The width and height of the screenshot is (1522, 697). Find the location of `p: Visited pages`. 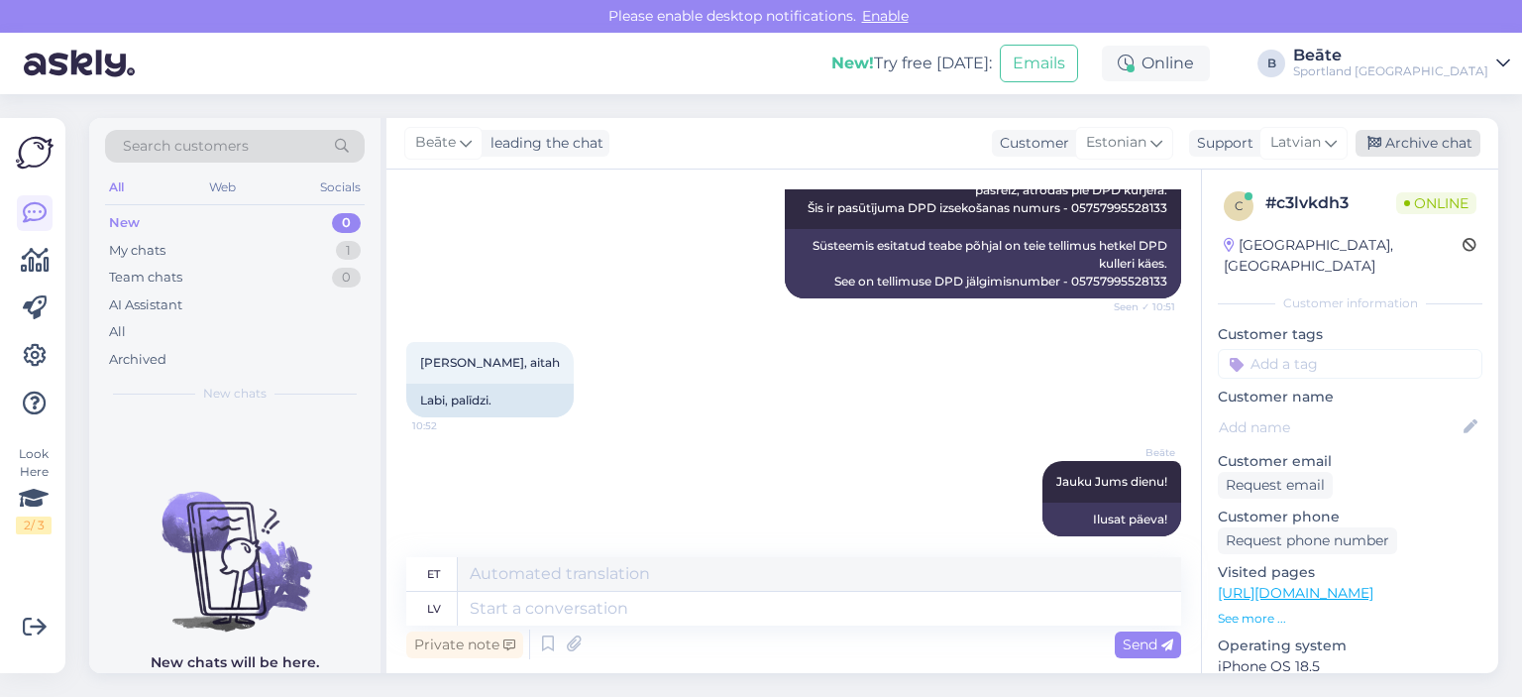

p: Visited pages is located at coordinates (1350, 572).